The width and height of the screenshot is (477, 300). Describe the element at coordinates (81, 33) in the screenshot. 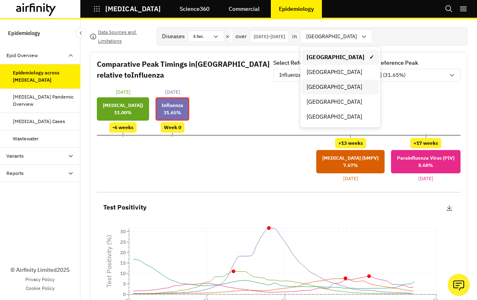

I see `button: Close Sidebar` at that location.